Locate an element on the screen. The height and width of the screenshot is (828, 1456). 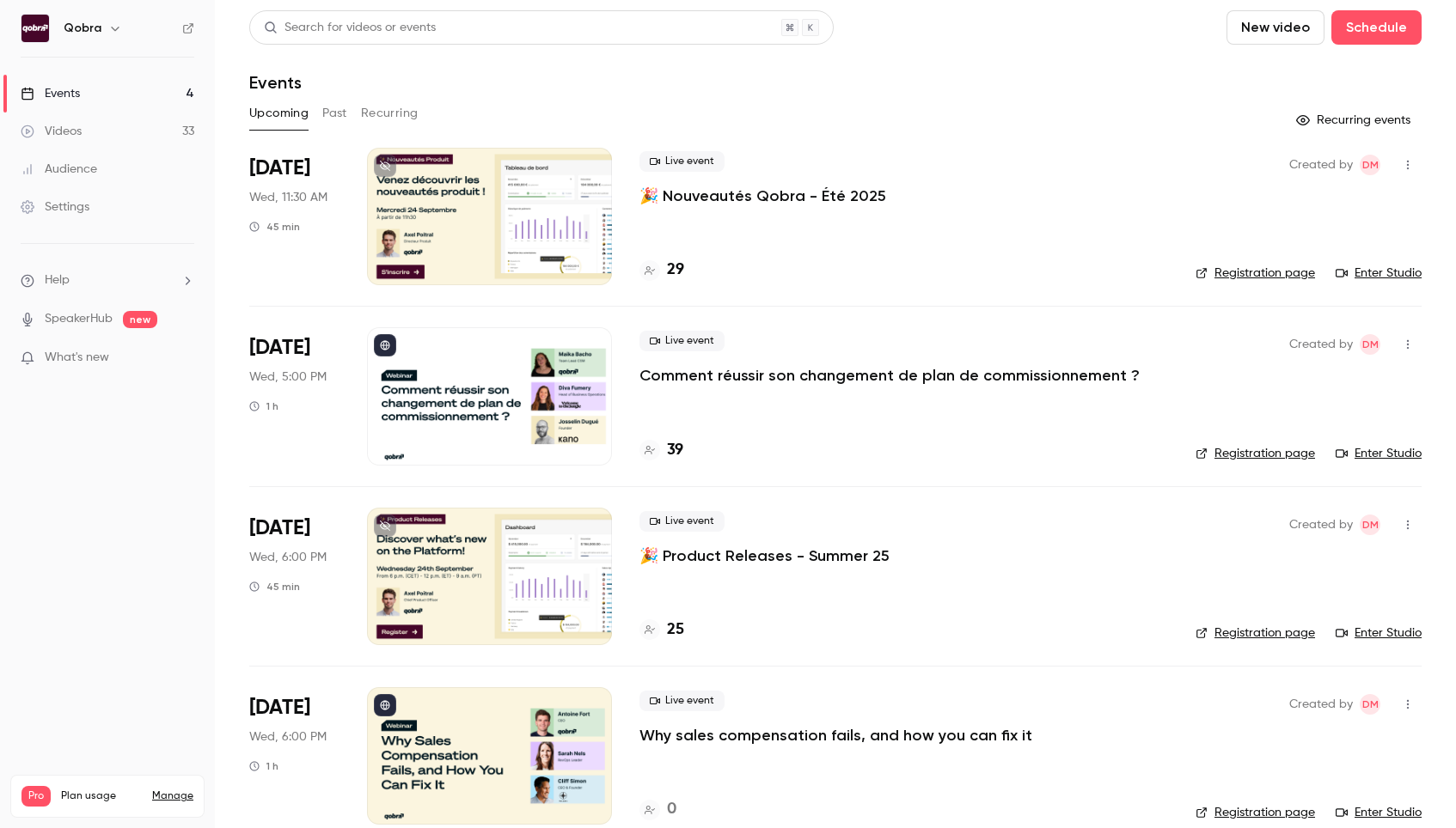
div: Events is located at coordinates (50, 94).